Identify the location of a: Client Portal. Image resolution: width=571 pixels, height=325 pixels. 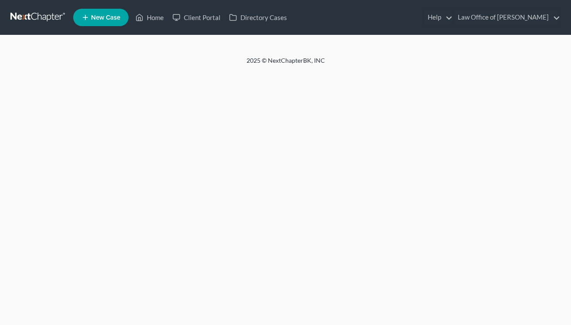
(196, 17).